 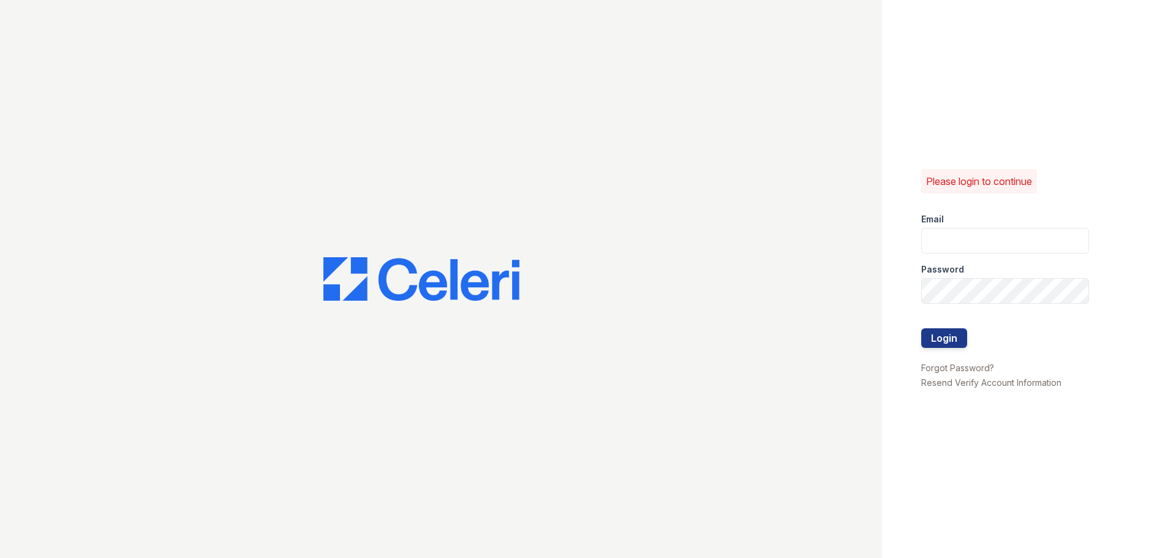 I want to click on p: Please login to continue, so click(x=979, y=181).